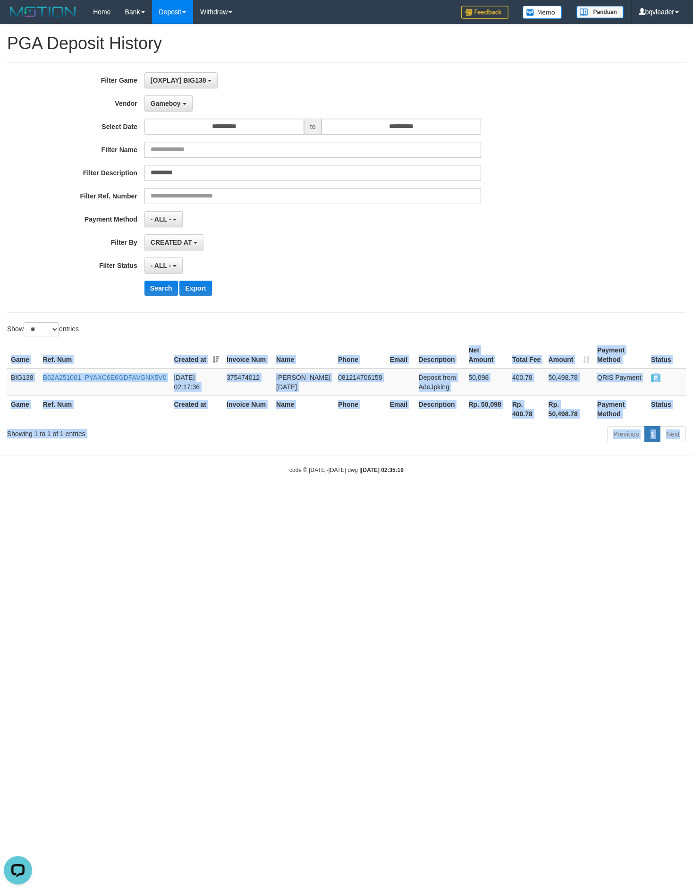 This screenshot has height=892, width=693. Describe the element at coordinates (485, 12) in the screenshot. I see `img: Feedback.jpg` at that location.